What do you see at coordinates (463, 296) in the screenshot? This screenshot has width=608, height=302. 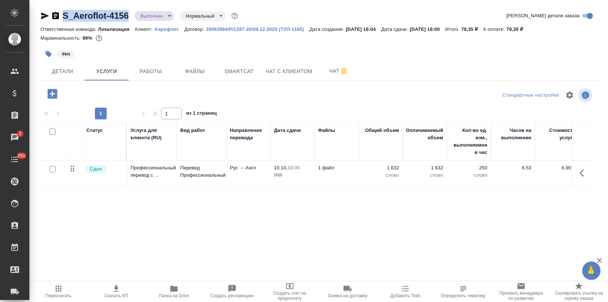 I see `span: Определить тематику` at bounding box center [463, 296].